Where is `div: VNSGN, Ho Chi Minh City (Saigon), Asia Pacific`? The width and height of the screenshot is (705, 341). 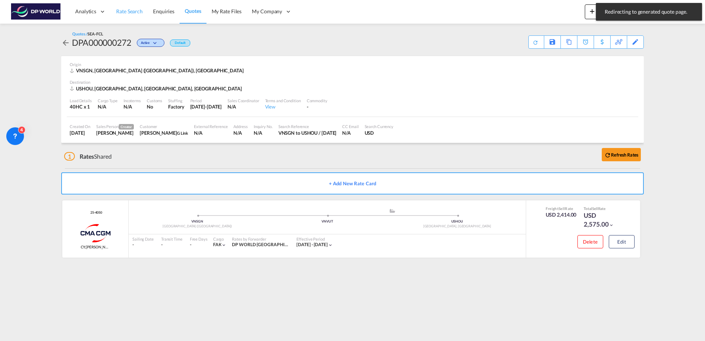
div: VNSGN, Ho Chi Minh City (Saigon), Asia Pacific is located at coordinates (158, 70).